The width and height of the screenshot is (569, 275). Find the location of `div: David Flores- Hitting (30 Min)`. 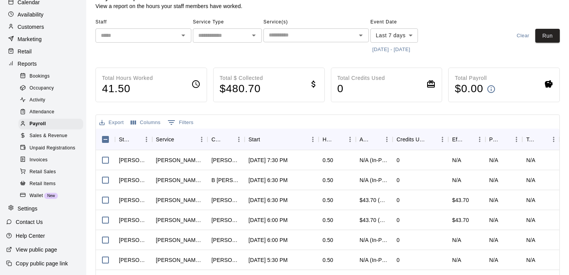

div: David Flores- Hitting (30 Min) is located at coordinates (180, 200).